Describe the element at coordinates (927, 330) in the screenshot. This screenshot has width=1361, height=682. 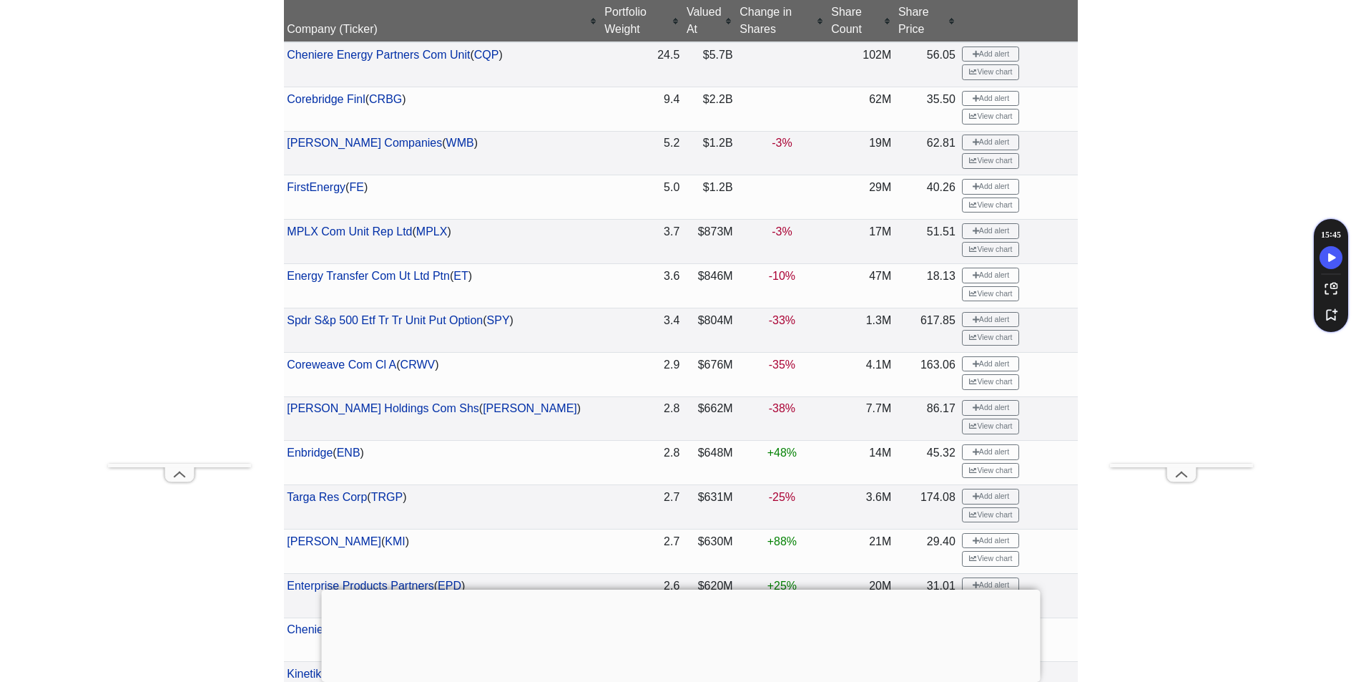
I see `td: 617.85` at that location.